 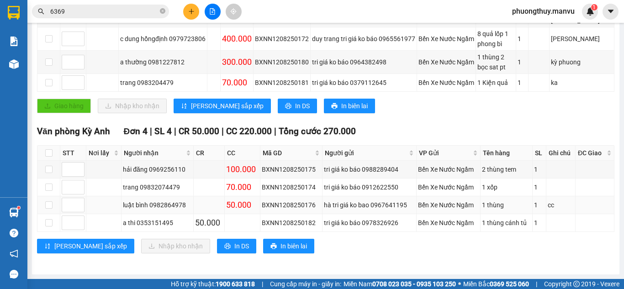 What do you see at coordinates (282, 83) in the screenshot?
I see `td: BXNN1208250181` at bounding box center [282, 83].